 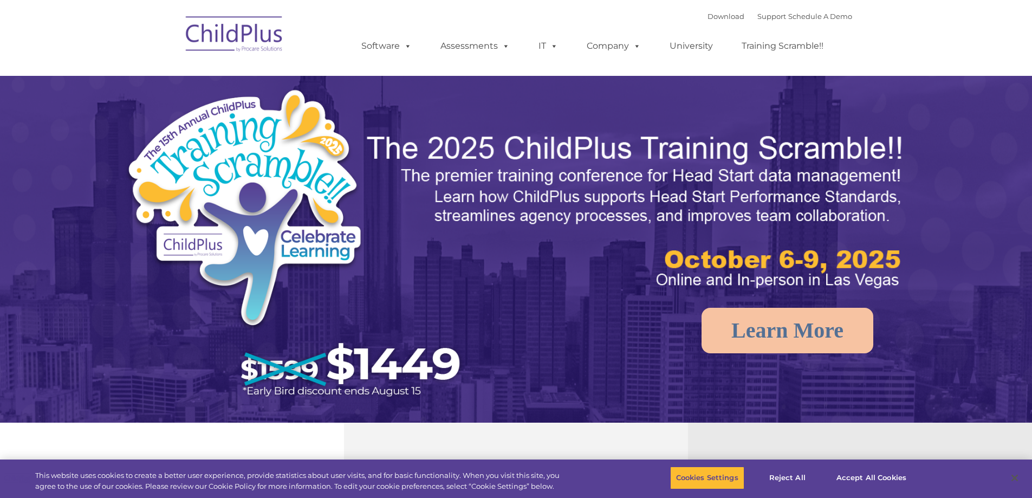 I want to click on a: Assessments, so click(x=475, y=46).